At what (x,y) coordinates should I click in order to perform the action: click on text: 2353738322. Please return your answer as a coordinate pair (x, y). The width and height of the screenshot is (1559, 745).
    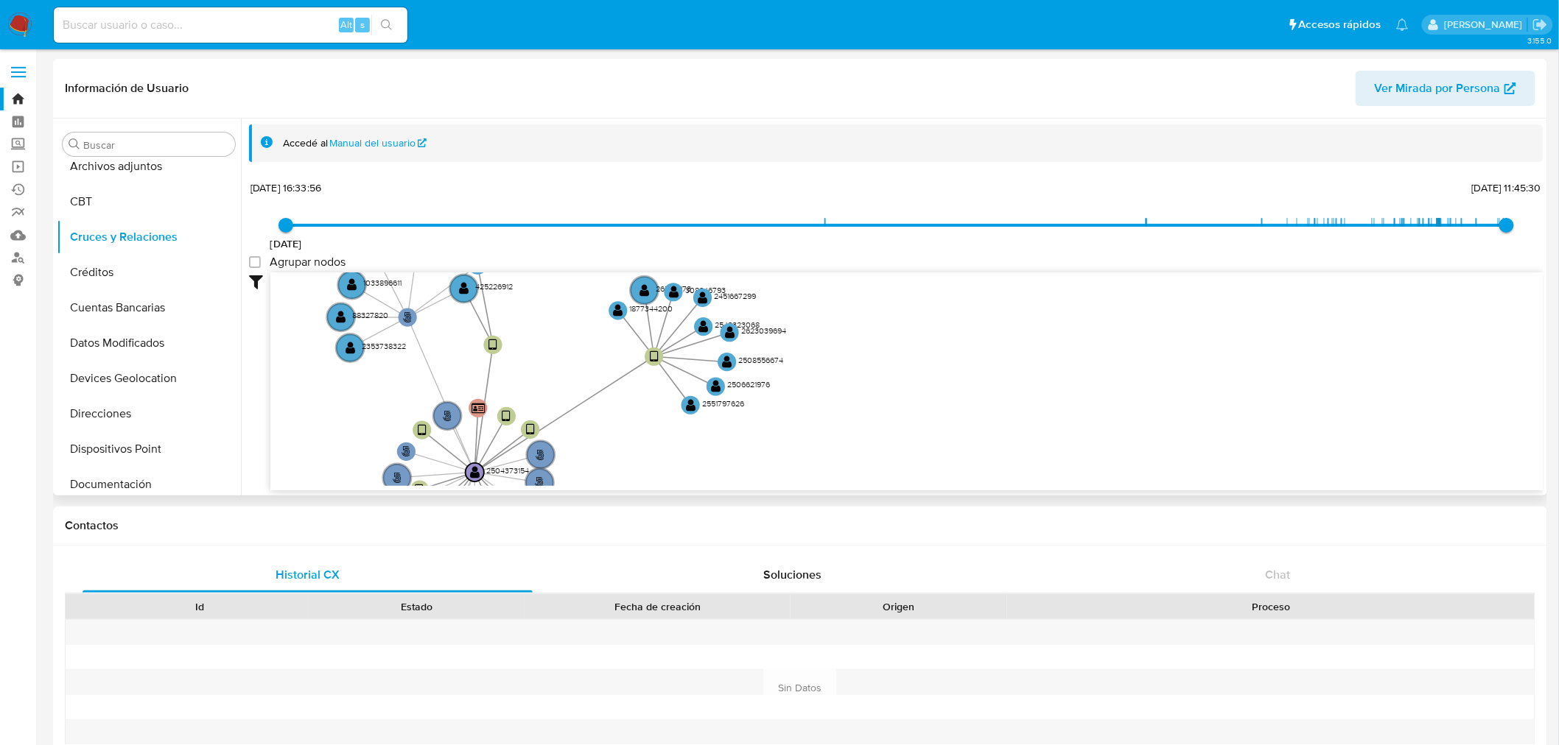
    Looking at the image, I should click on (384, 346).